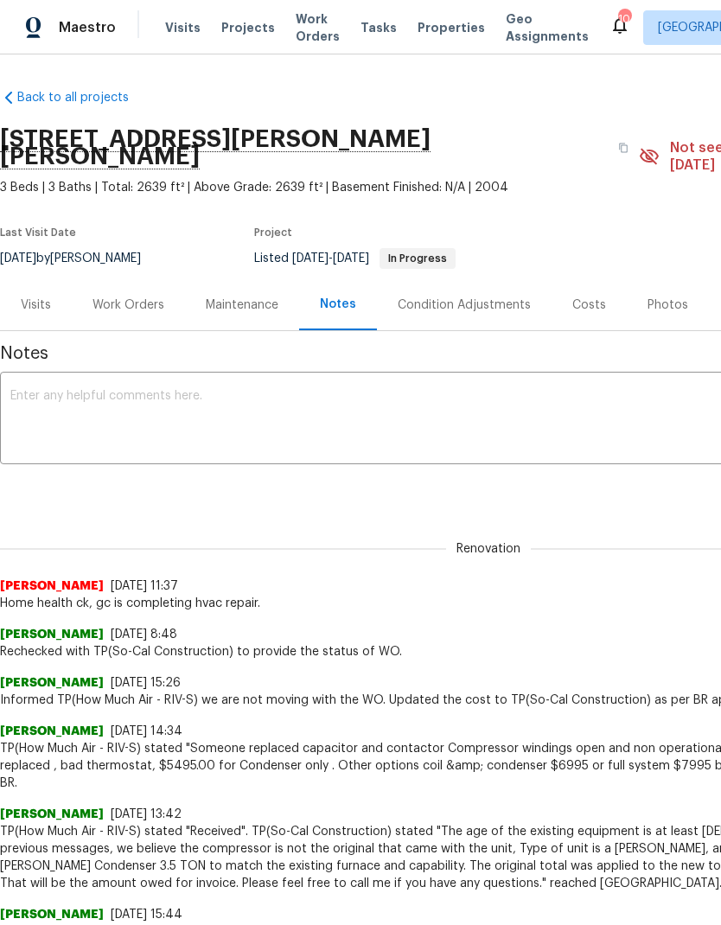  Describe the element at coordinates (379, 28) in the screenshot. I see `span: Tasks` at that location.